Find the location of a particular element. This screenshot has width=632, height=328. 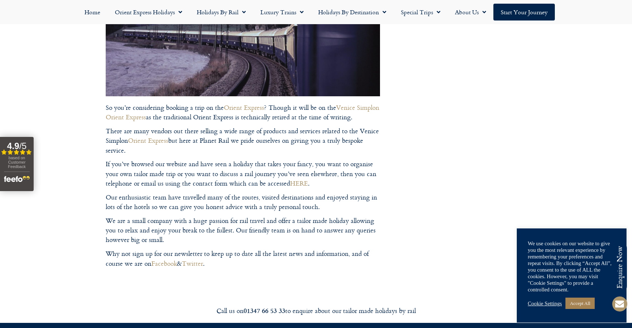

a: Cookie Settings is located at coordinates (545, 303).